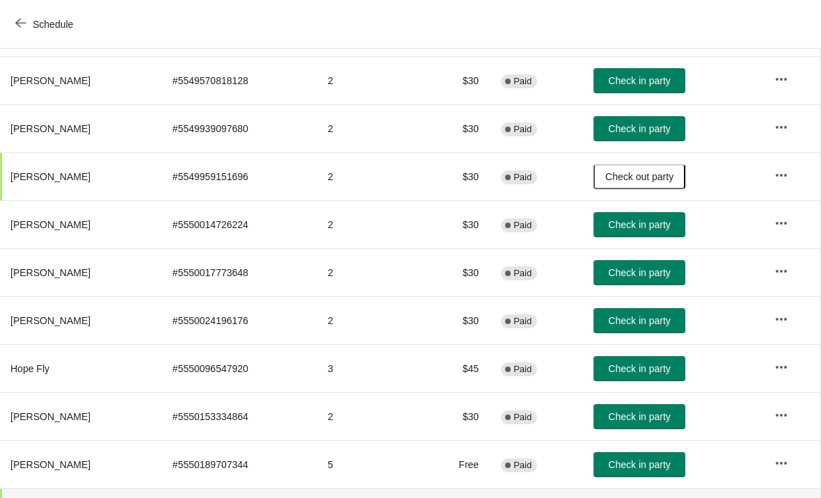 The image size is (821, 498). I want to click on td: # 5549959151696, so click(239, 176).